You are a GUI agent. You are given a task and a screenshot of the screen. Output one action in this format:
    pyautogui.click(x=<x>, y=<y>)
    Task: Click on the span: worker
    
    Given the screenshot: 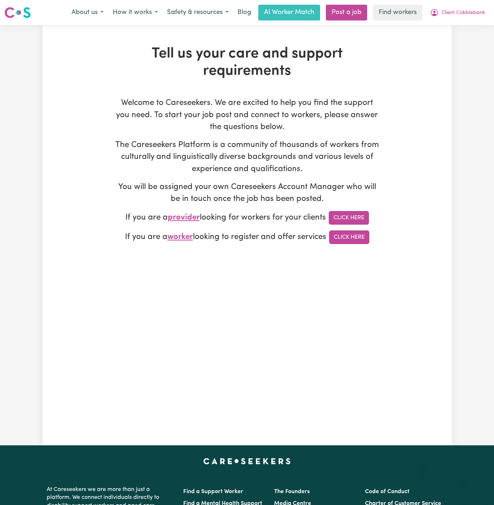 What is the action you would take?
    pyautogui.click(x=180, y=237)
    